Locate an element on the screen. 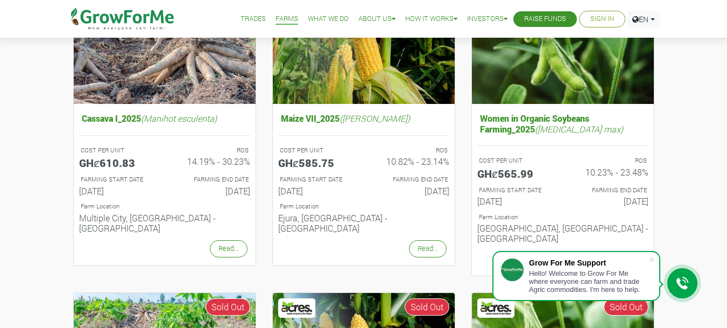  h6: 10.23% - 23.48% is located at coordinates (610, 172).